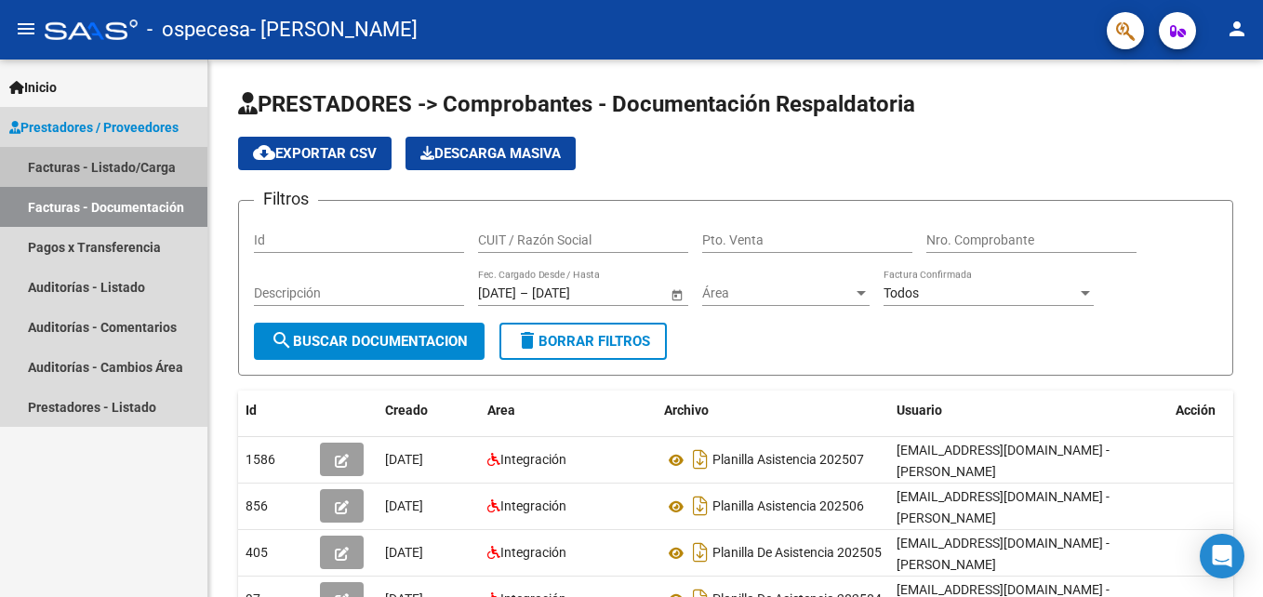 This screenshot has width=1263, height=597. Describe the element at coordinates (777, 293) in the screenshot. I see `span: Área` at that location.